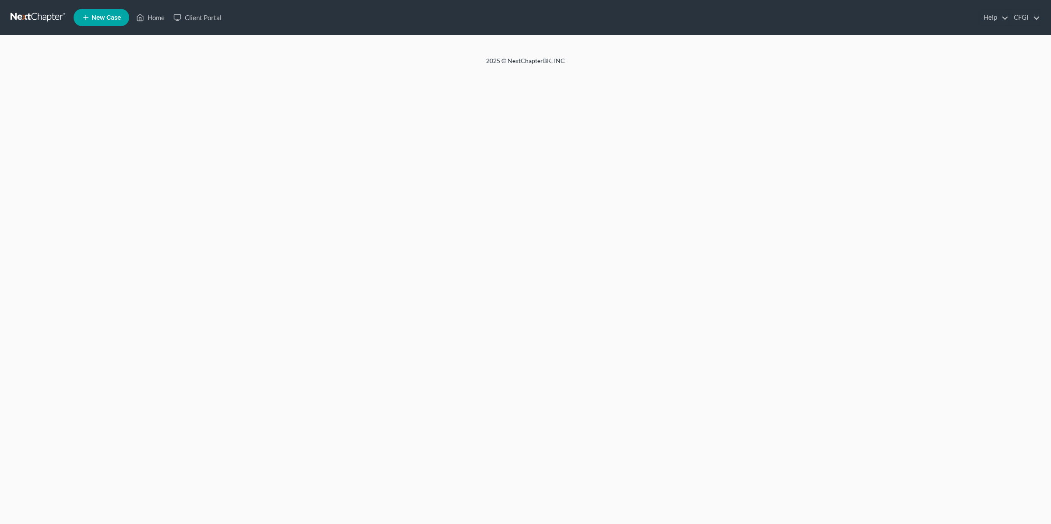 This screenshot has height=524, width=1051. What do you see at coordinates (101, 18) in the screenshot?
I see `new-legal-case-button: New Case` at bounding box center [101, 18].